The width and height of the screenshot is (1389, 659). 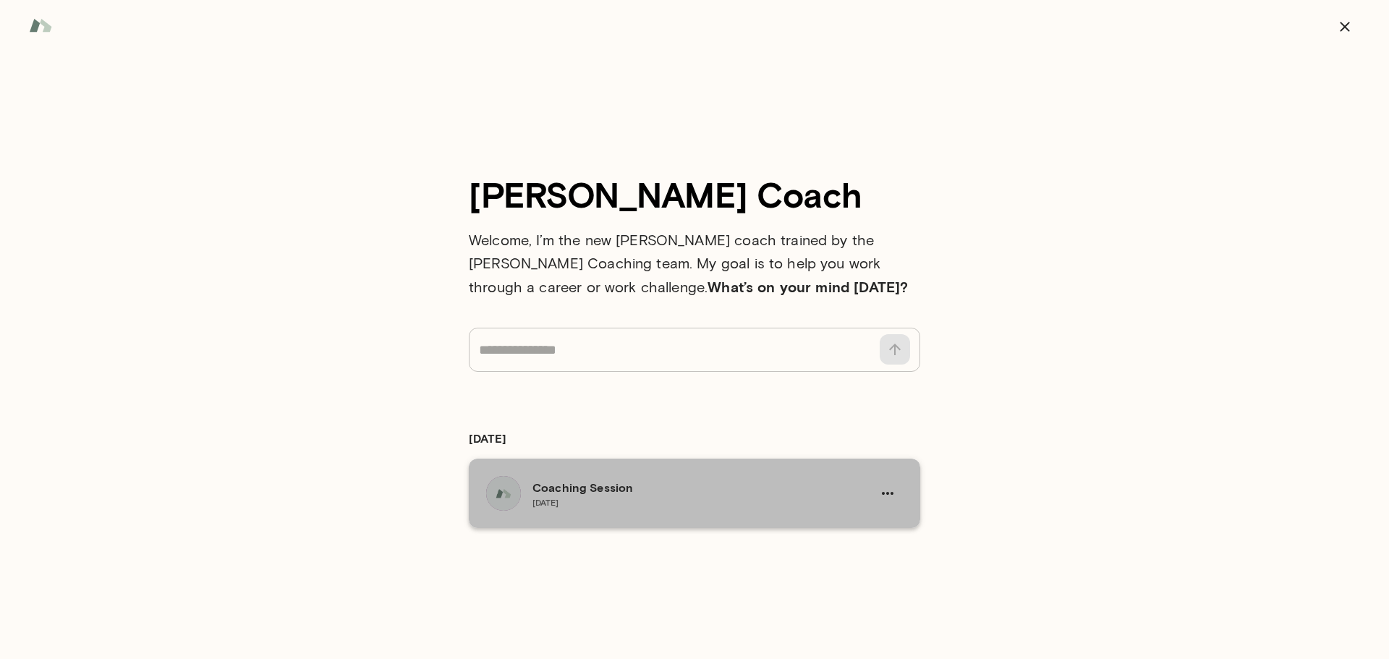 I want to click on img: Mento, so click(x=41, y=25).